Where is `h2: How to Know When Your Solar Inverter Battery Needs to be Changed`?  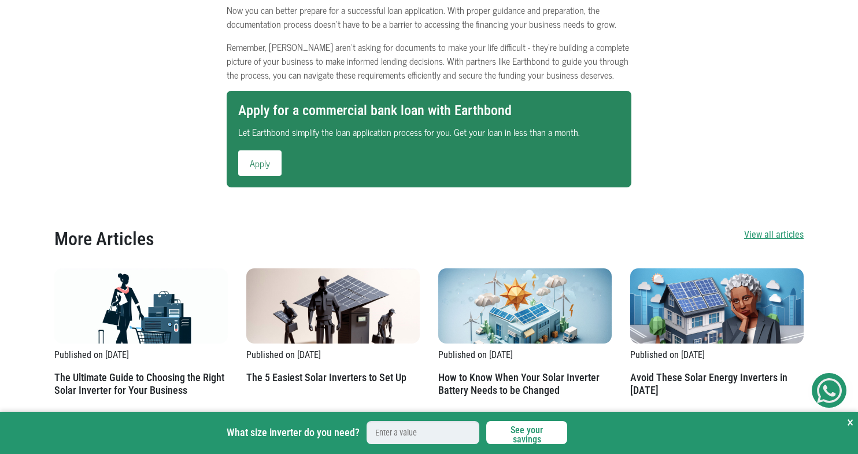
h2: How to Know When Your Solar Inverter Battery Needs to be Changed is located at coordinates (525, 389).